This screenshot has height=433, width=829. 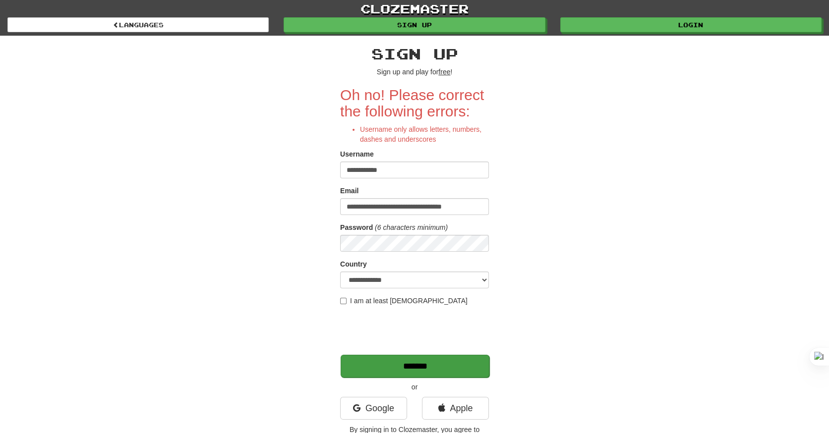 What do you see at coordinates (414, 25) in the screenshot?
I see `a: Sign up` at bounding box center [414, 25].